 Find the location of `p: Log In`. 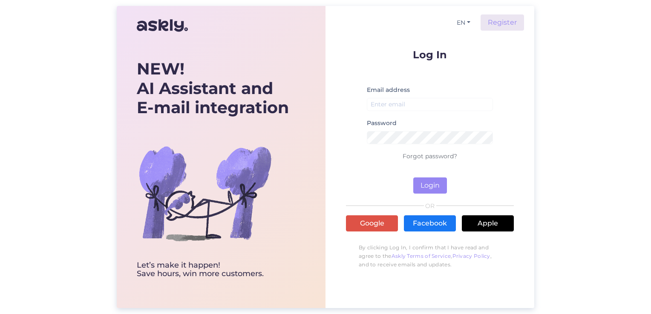

p: Log In is located at coordinates (430, 55).